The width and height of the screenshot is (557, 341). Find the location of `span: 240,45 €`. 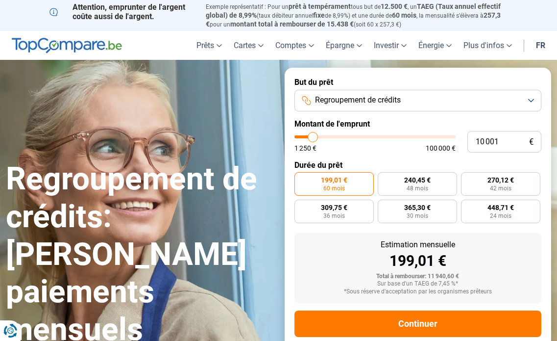

span: 240,45 € is located at coordinates (418, 180).